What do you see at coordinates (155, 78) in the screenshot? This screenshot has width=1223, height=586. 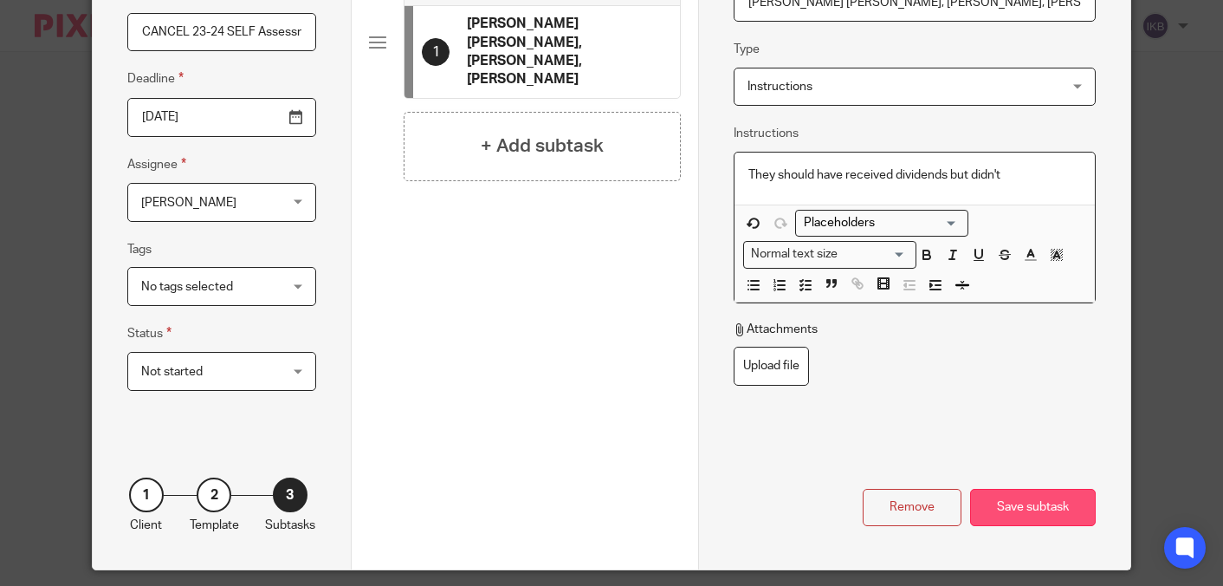 I see `label: Deadline` at bounding box center [155, 78].